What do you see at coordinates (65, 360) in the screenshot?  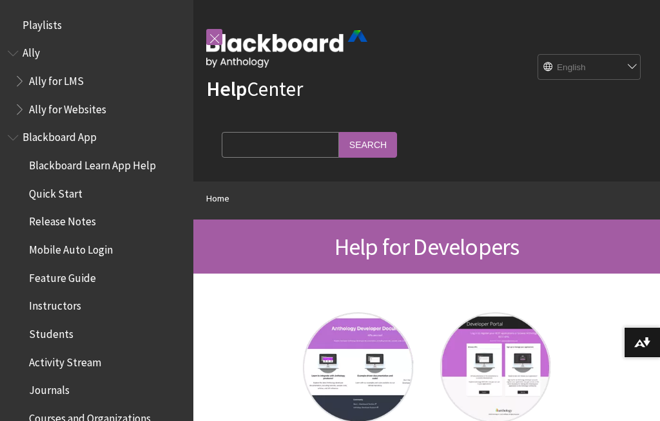 I see `span: Activity Stream` at bounding box center [65, 360].